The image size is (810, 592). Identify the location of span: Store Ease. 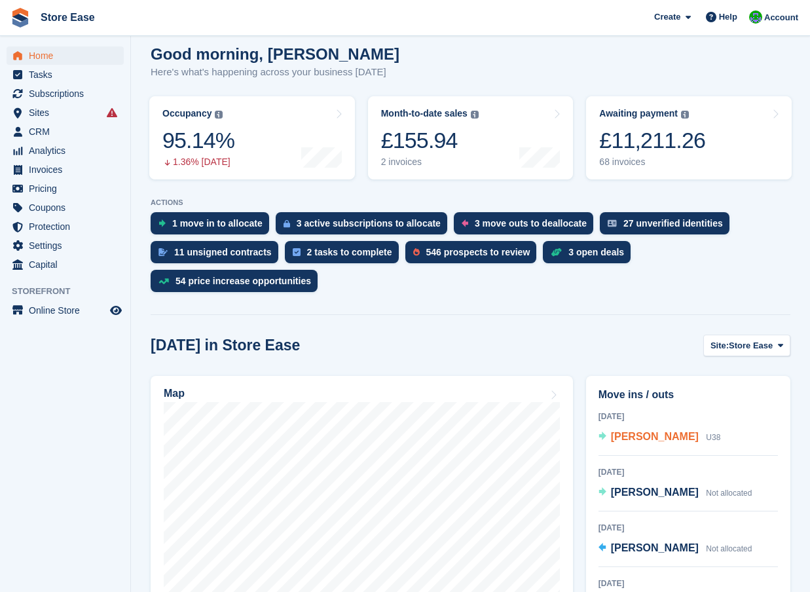
(750, 346).